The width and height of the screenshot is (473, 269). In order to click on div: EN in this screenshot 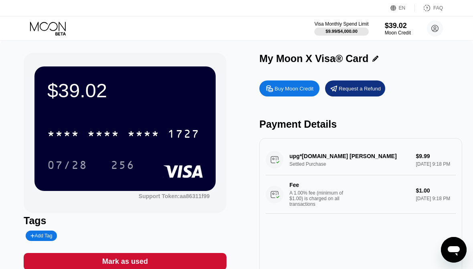, I will do `click(402, 8)`.